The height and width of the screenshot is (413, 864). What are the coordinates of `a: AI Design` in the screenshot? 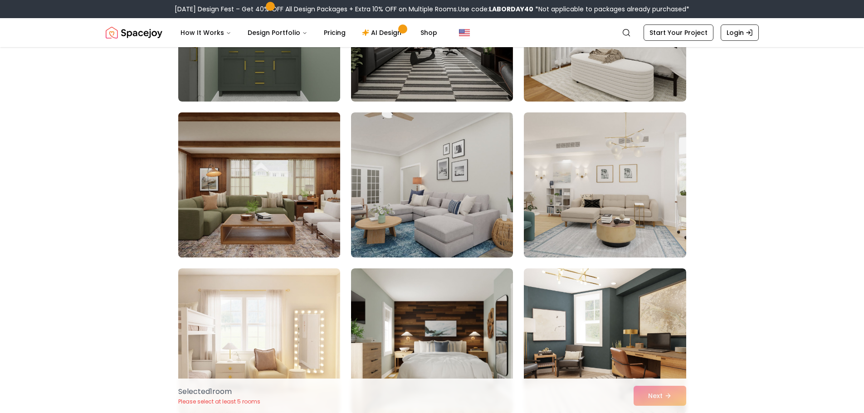 It's located at (383, 33).